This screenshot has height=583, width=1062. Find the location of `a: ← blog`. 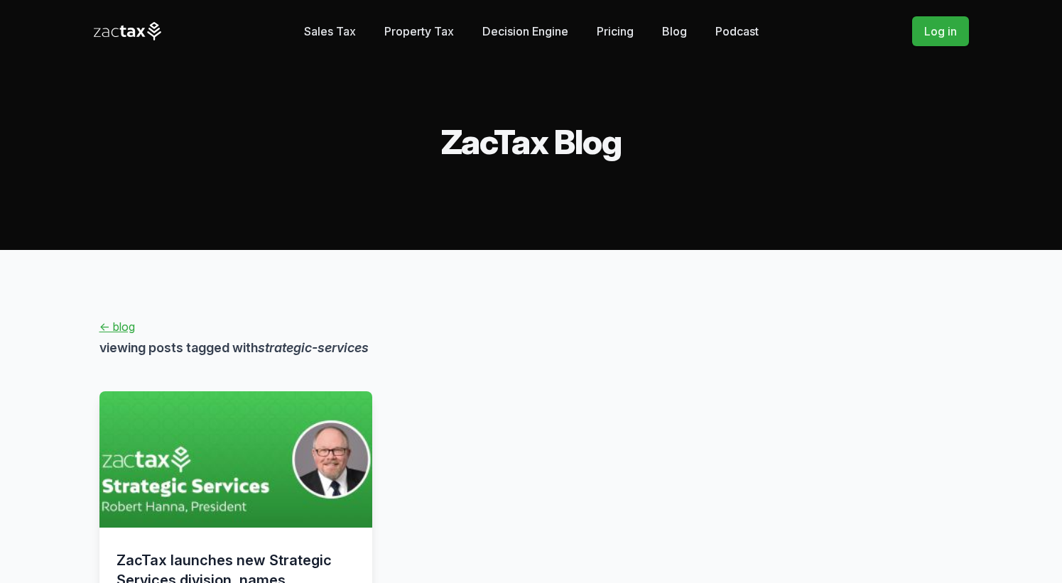

a: ← blog is located at coordinates (117, 327).